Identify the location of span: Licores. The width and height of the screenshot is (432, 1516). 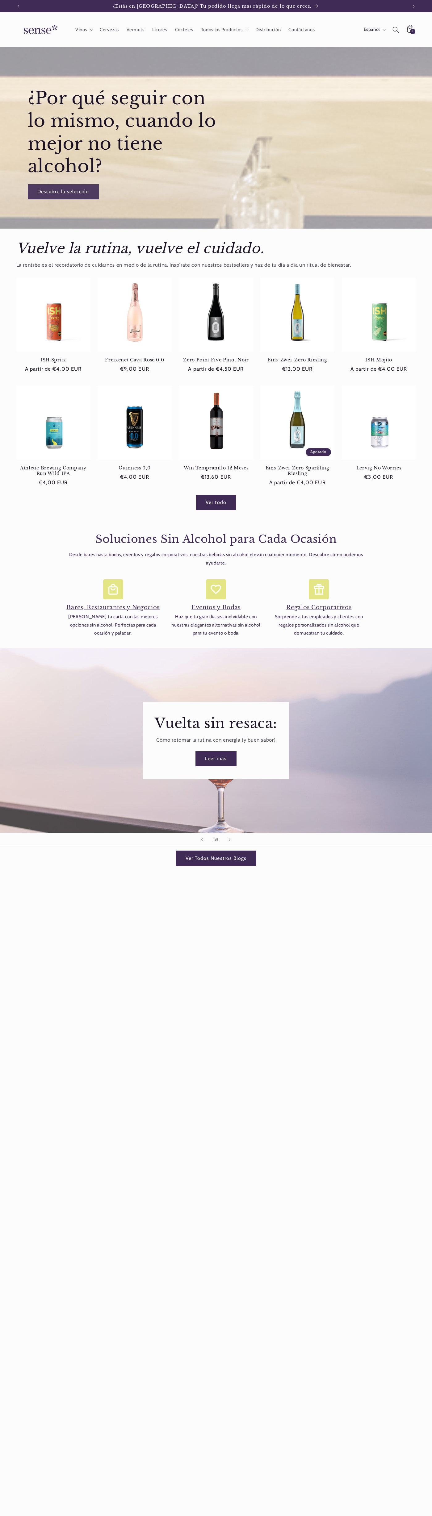
(160, 30).